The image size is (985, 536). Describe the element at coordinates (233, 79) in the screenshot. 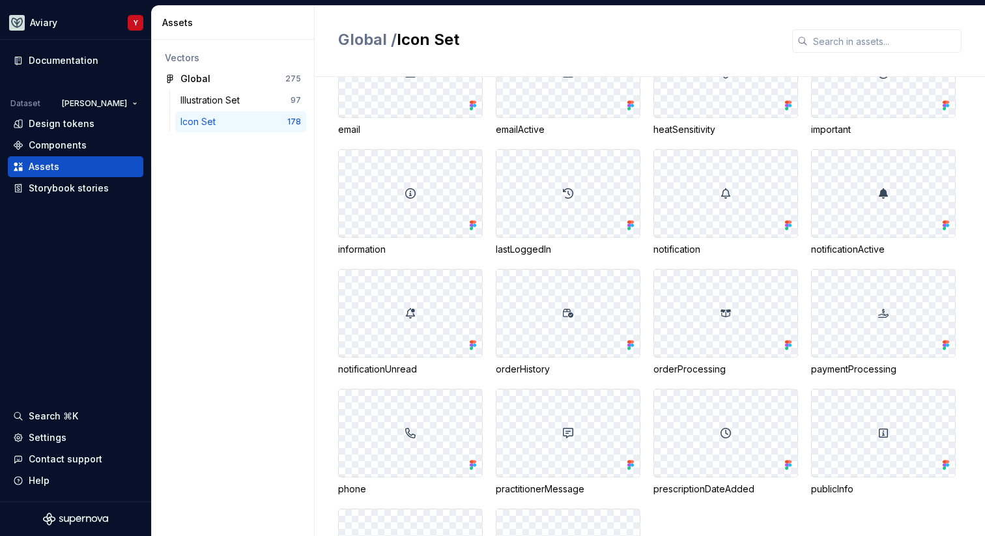

I see `a: Global275` at that location.